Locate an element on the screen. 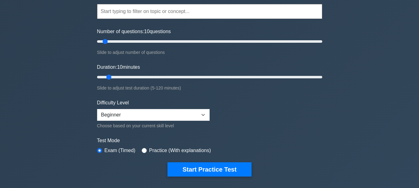  div: Choose based on your current skill level is located at coordinates (153, 126).